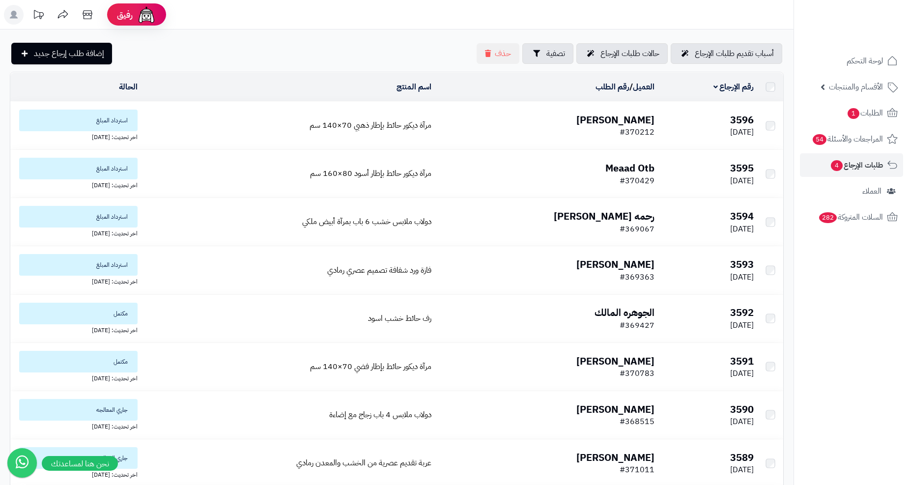  I want to click on span: 4, so click(837, 166).